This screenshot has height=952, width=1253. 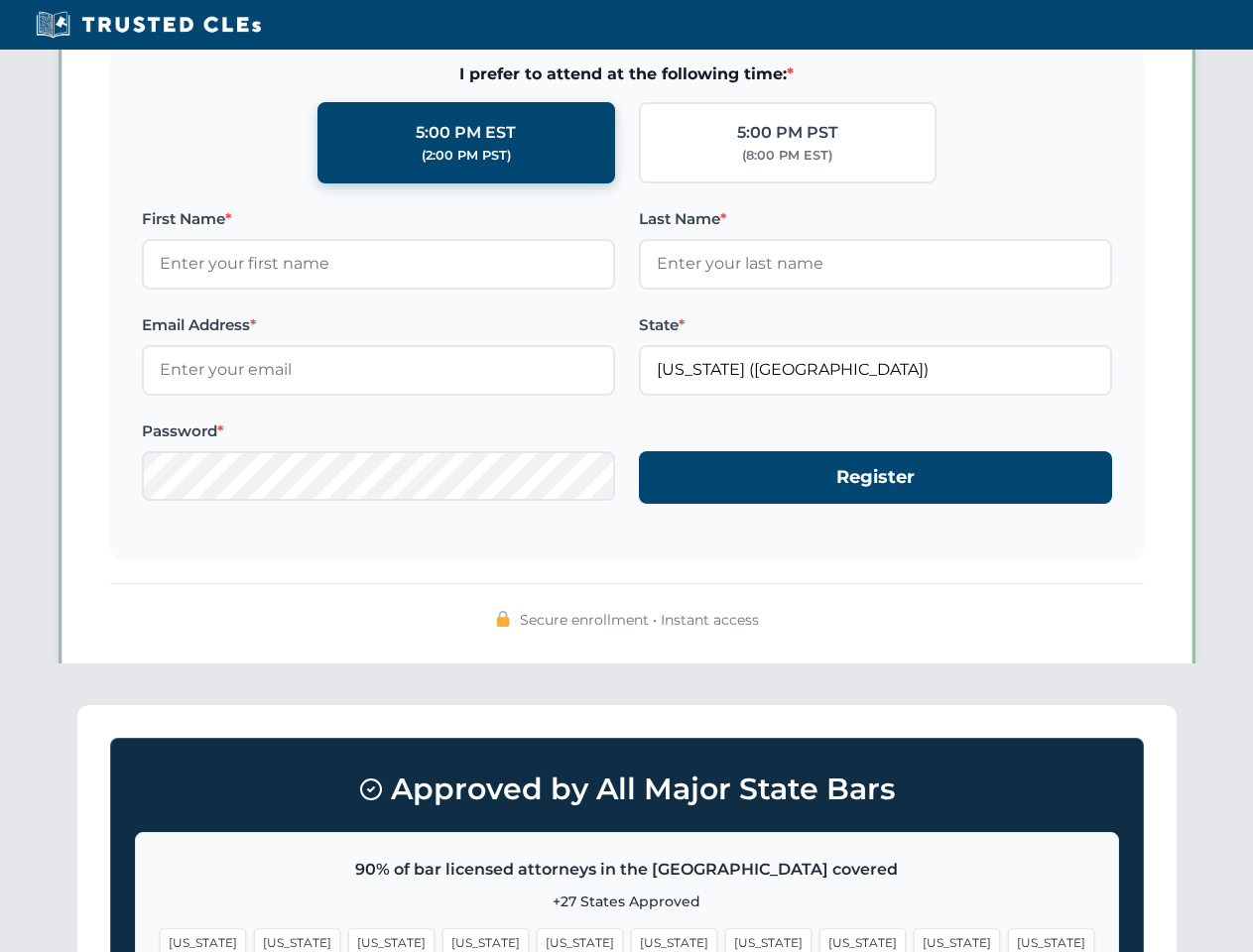 What do you see at coordinates (148, 25) in the screenshot?
I see `img: Trusted CLEs` at bounding box center [148, 25].